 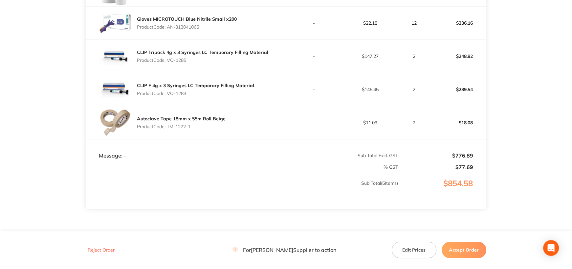 I want to click on p: $147.27, so click(x=370, y=56).